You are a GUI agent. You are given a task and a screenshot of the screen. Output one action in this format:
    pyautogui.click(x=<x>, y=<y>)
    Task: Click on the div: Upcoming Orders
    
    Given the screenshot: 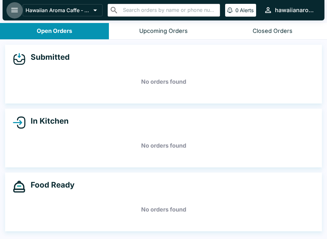 What is the action you would take?
    pyautogui.click(x=164, y=31)
    